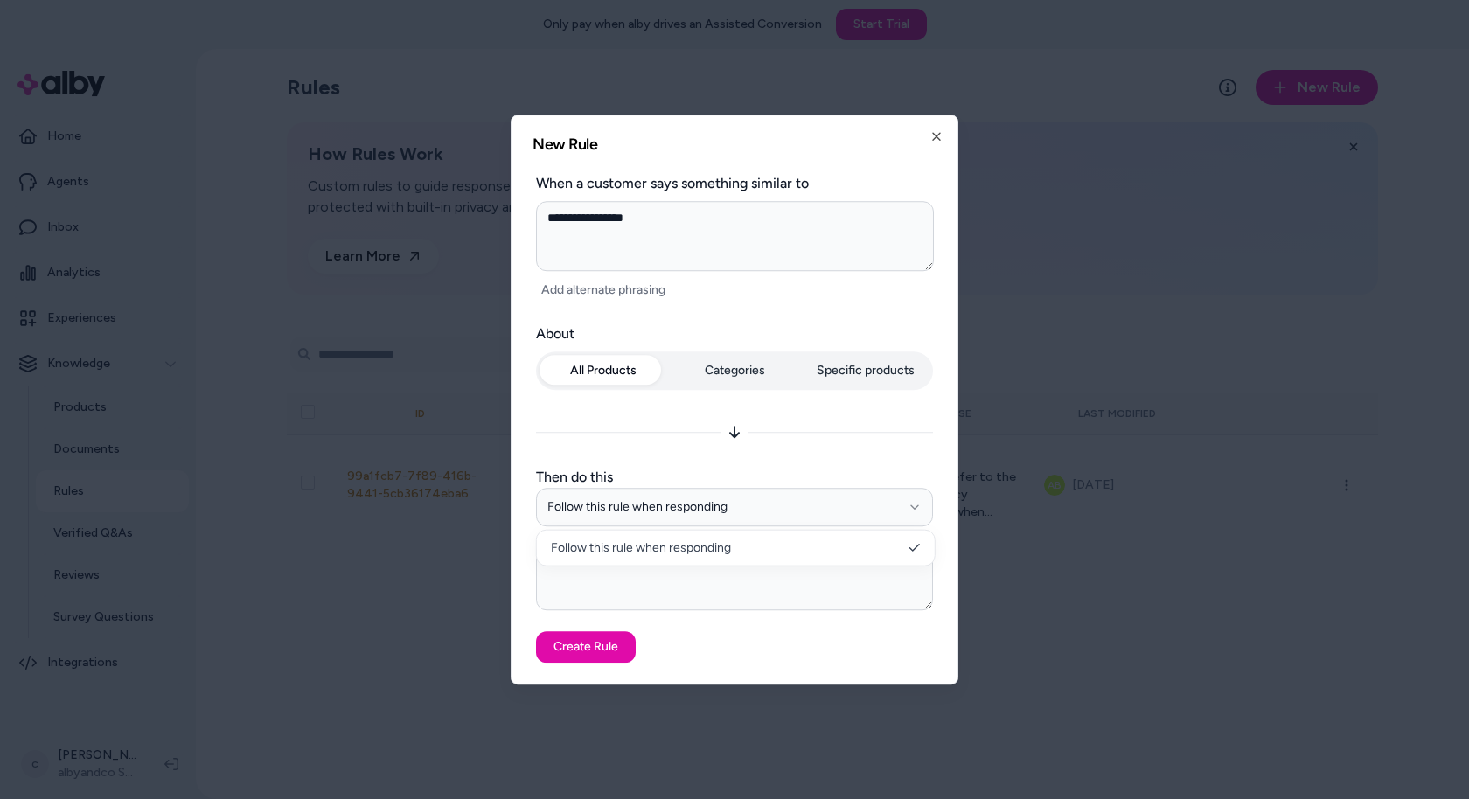  Describe the element at coordinates (734, 334) in the screenshot. I see `label: About` at that location.